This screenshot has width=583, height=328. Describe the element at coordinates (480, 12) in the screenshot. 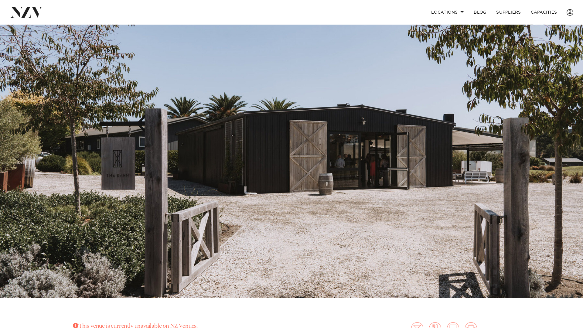

I see `a: BLOG` at that location.